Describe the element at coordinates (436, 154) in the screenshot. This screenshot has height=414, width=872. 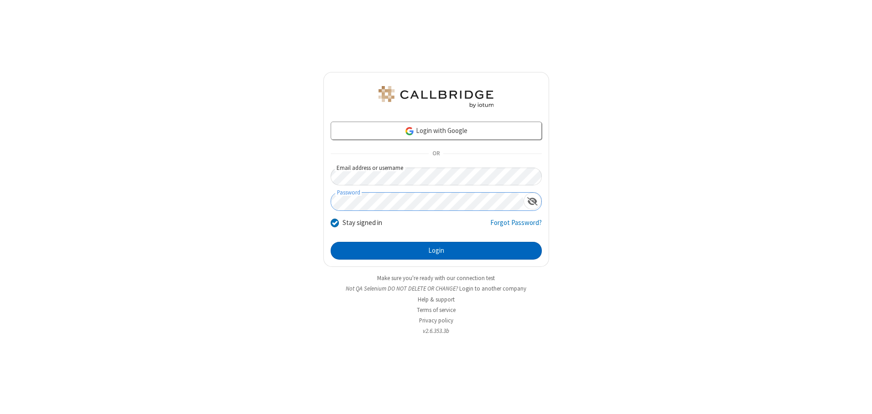
I see `span: OR` at that location.